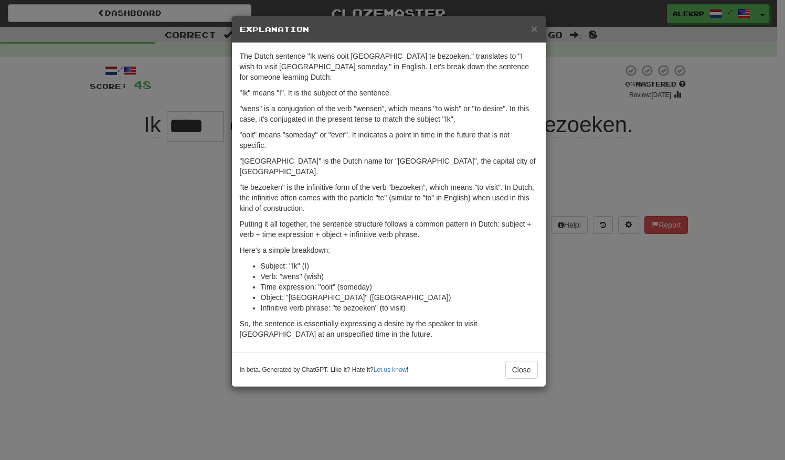  What do you see at coordinates (390, 370) in the screenshot?
I see `a: Let us know` at bounding box center [390, 370].